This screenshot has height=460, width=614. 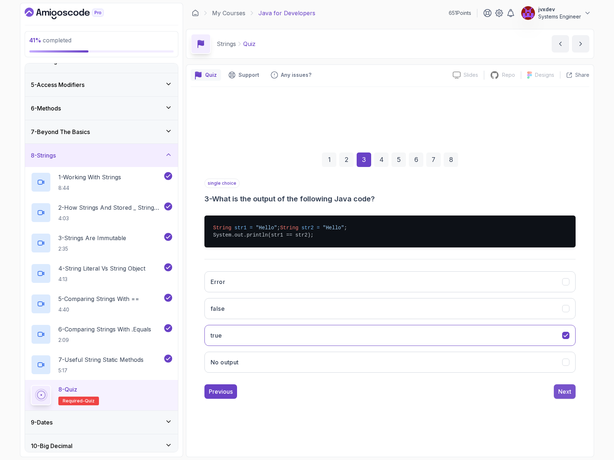 I want to click on div: 1, so click(x=329, y=160).